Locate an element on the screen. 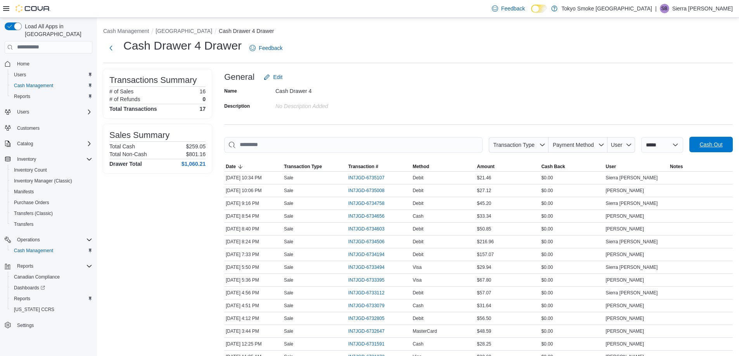 Image resolution: width=739 pixels, height=356 pixels. span: IN7JGD-6733112 is located at coordinates (366, 293).